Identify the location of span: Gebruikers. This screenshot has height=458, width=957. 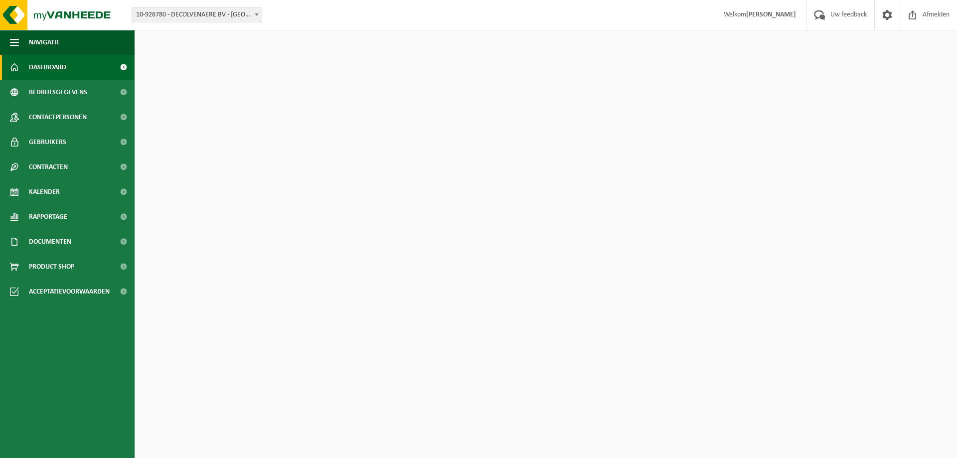
(47, 142).